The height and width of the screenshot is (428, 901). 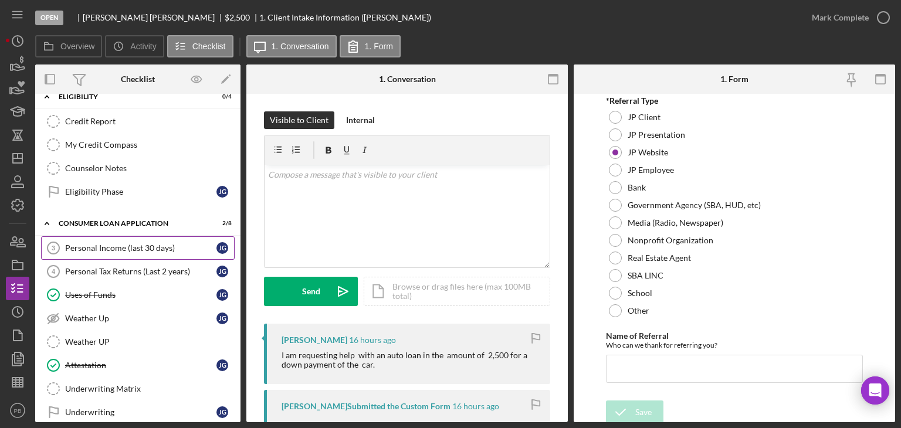 What do you see at coordinates (138, 79) in the screenshot?
I see `div: Checklist` at bounding box center [138, 79].